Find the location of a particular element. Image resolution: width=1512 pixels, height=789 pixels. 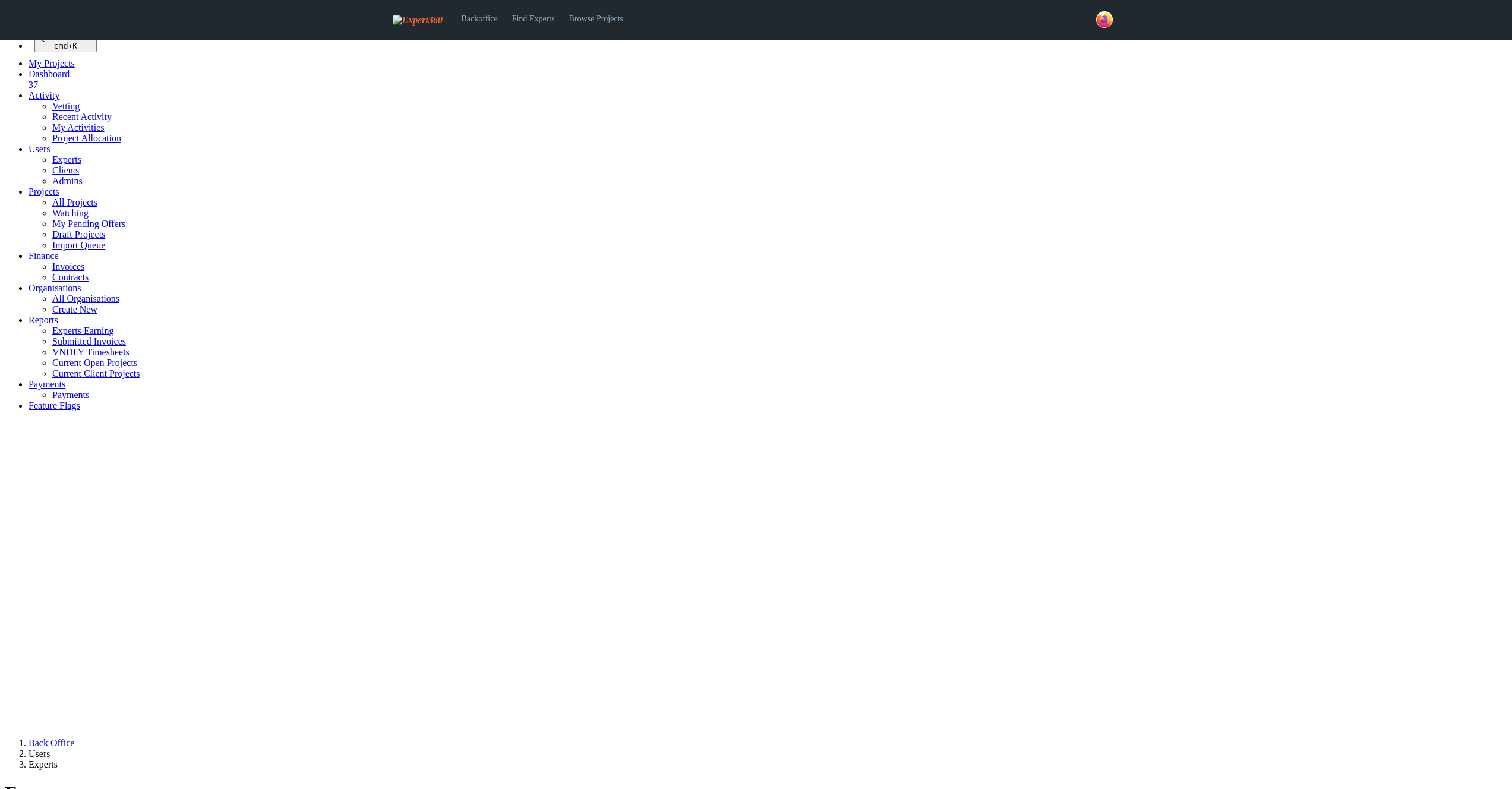

img: 43c7540e-2bad-45db-b78b-6a21b27032e5-normal.png is located at coordinates (1104, 19).